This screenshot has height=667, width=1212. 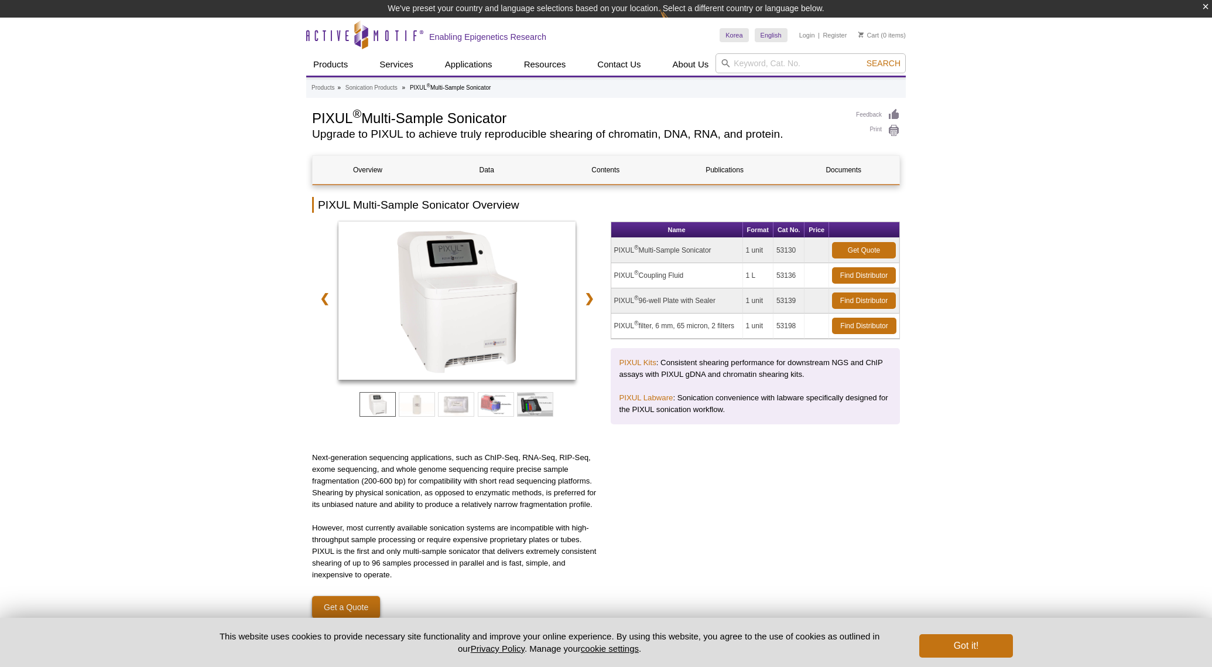 What do you see at coordinates (790, 230) in the screenshot?
I see `th: Cat No.` at bounding box center [790, 230].